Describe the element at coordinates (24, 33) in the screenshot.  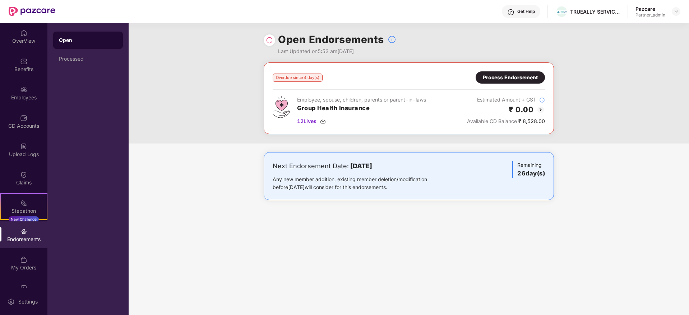
I see `img: svg+xml;base64,PHN2ZyBpZD0iSG9tZSIgeG1sbnM9Imh0dHA6Ly93d3cudzMub3JnLzIwMDAvc3ZnIiB3aWR0aD0iMjAiIG...` at that location.